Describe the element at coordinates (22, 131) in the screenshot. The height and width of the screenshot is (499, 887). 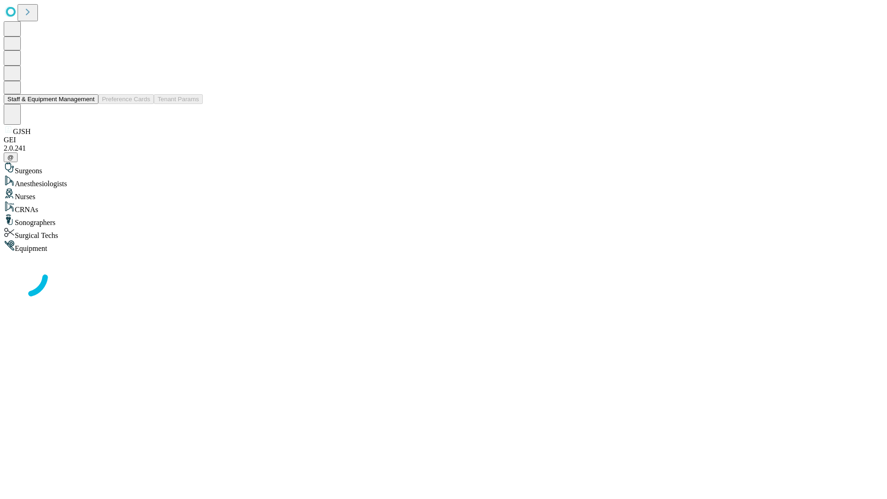
I see `span: GJSH` at that location.